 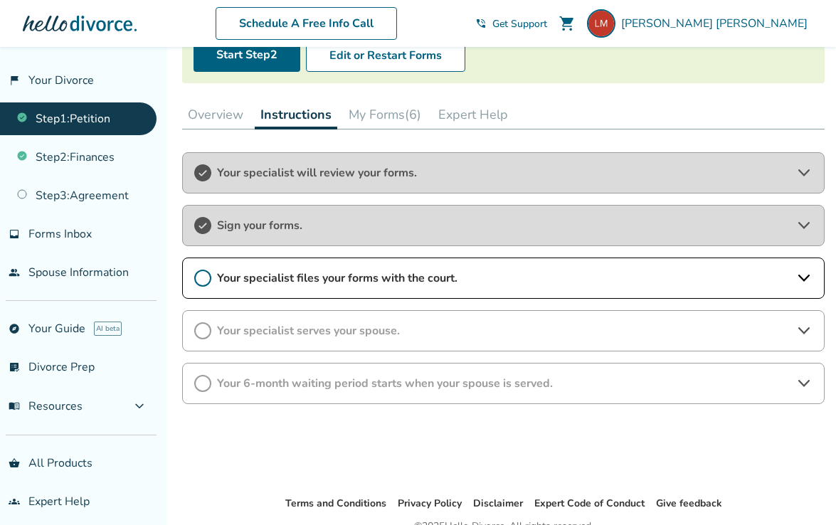 What do you see at coordinates (498, 504) in the screenshot?
I see `li: Disclaimer` at bounding box center [498, 504].